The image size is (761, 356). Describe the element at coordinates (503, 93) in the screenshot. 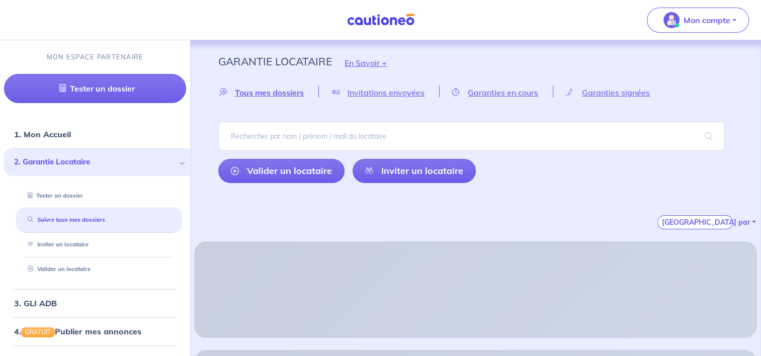

I see `span: Garanties en cours` at that location.